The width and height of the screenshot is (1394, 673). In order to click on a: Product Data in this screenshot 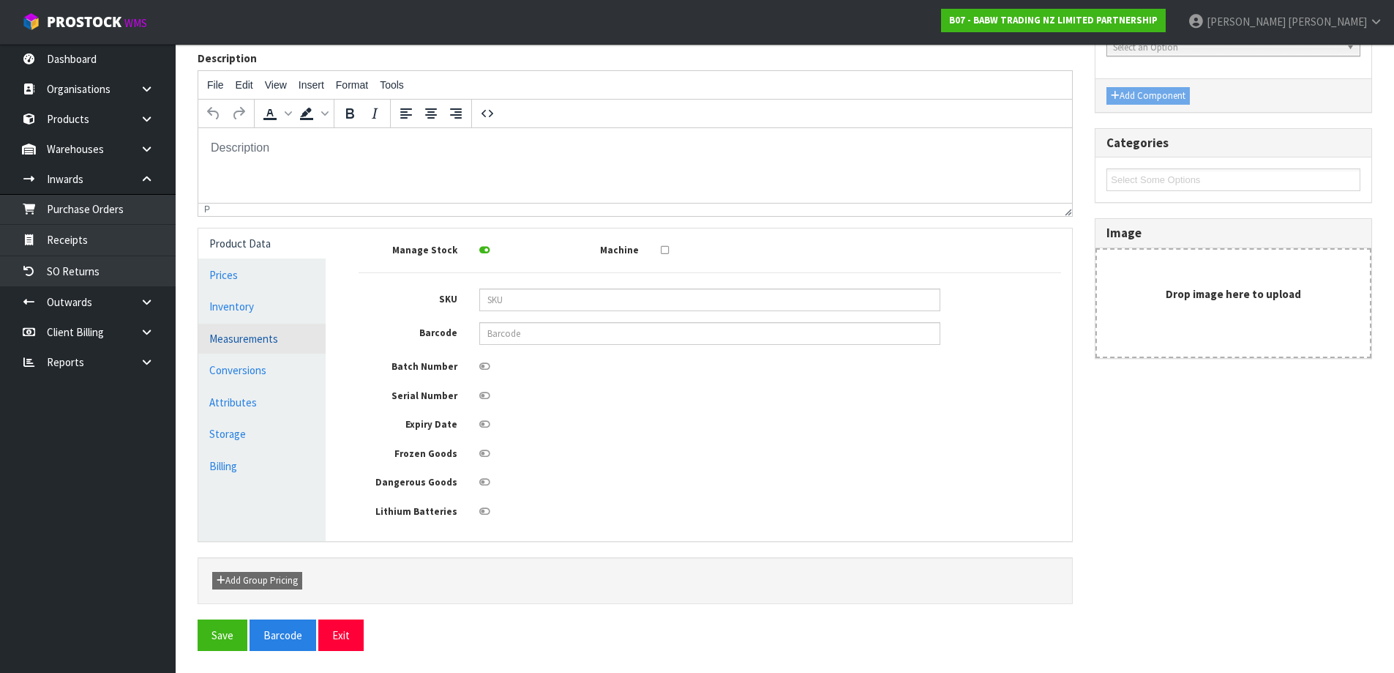, I will do `click(262, 243)`.